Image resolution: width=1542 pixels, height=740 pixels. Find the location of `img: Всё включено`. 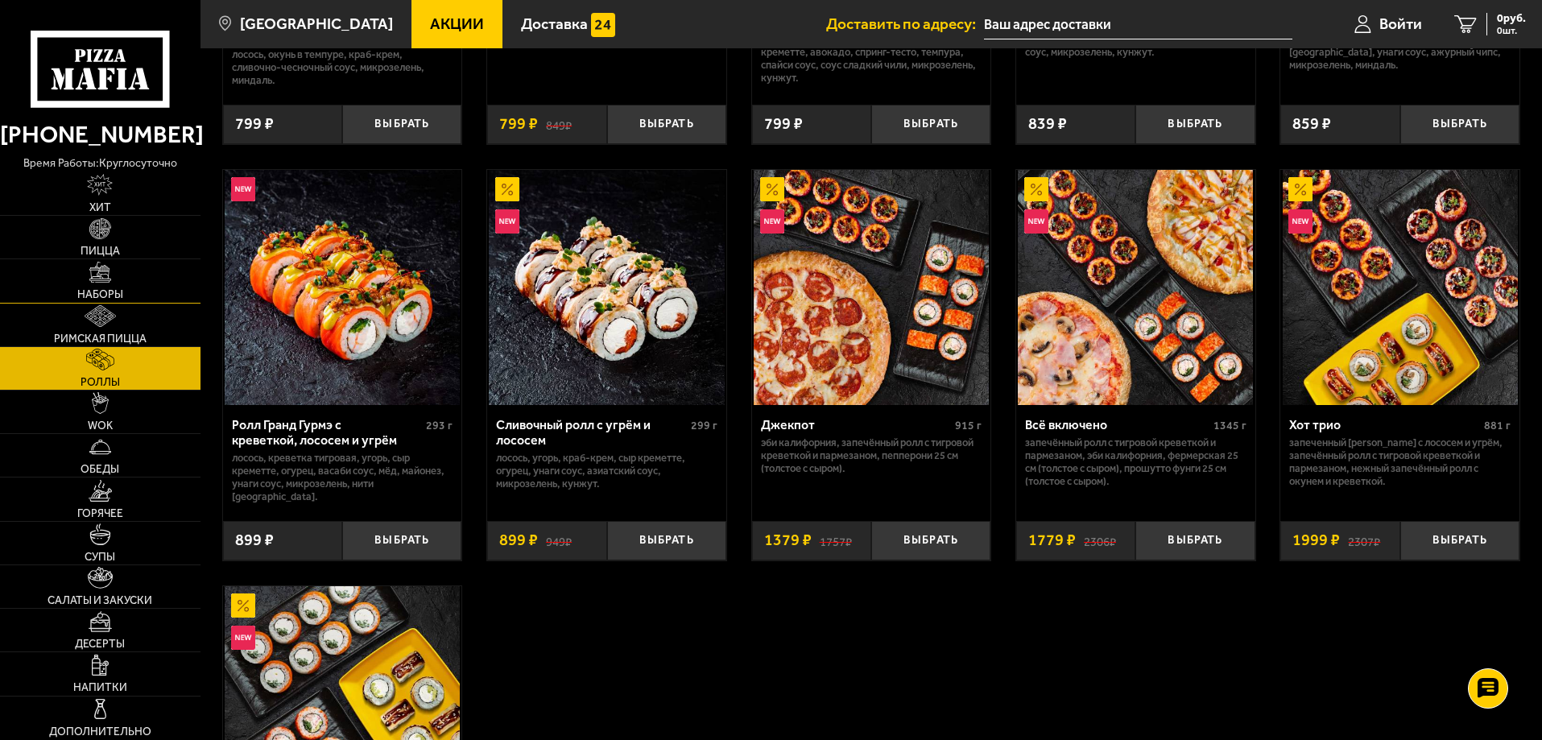

img: Всё включено is located at coordinates (1136, 288).